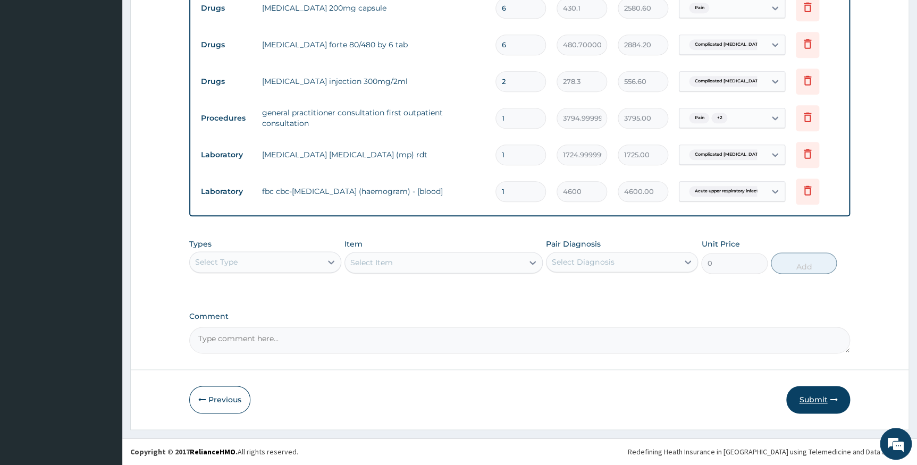 The width and height of the screenshot is (917, 465). Describe the element at coordinates (583, 262) in the screenshot. I see `div: Select Diagnosis` at that location.